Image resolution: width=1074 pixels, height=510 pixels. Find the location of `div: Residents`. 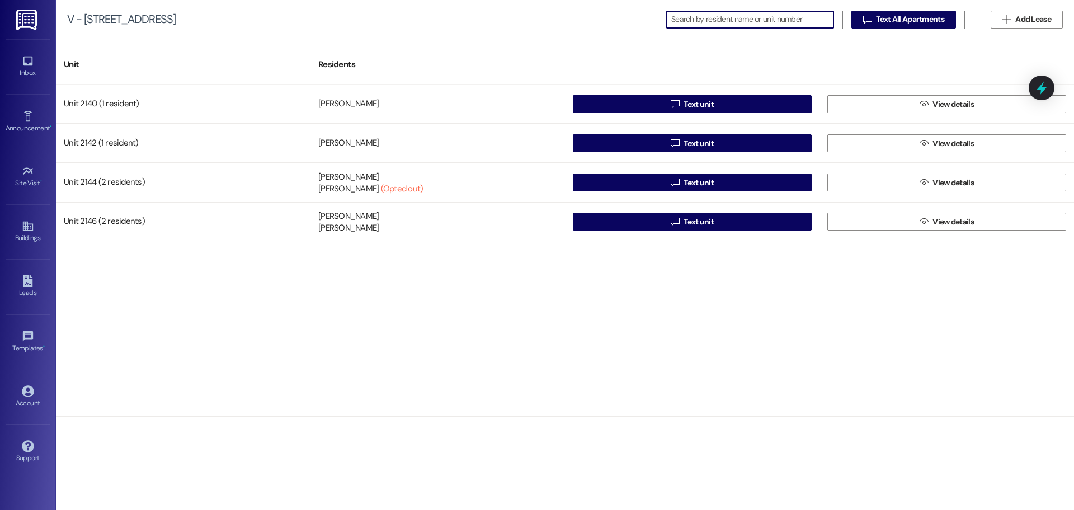

div: Residents is located at coordinates (437, 64).